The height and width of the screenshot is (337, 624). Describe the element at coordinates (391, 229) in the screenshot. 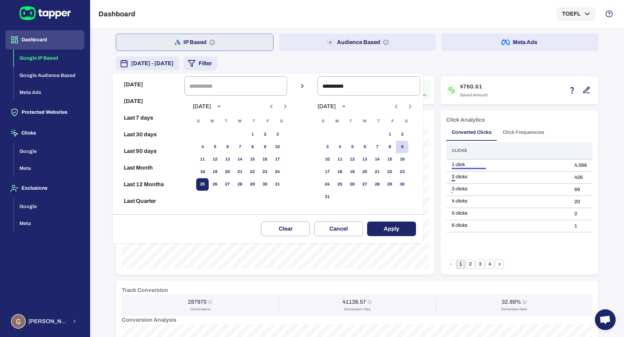

I see `button: Apply` at that location.